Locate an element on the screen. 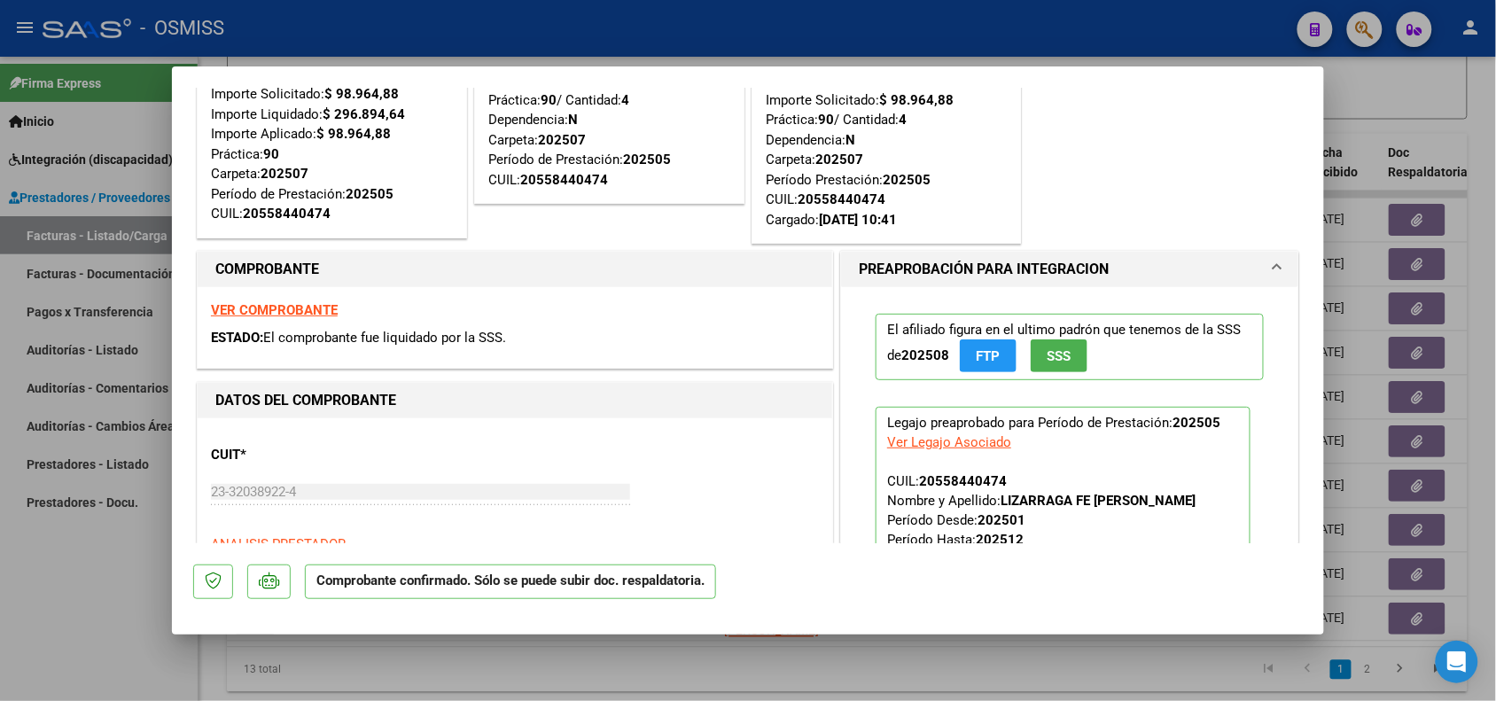 This screenshot has height=701, width=1496. strong: VER COMPROBANTE is located at coordinates (274, 310).